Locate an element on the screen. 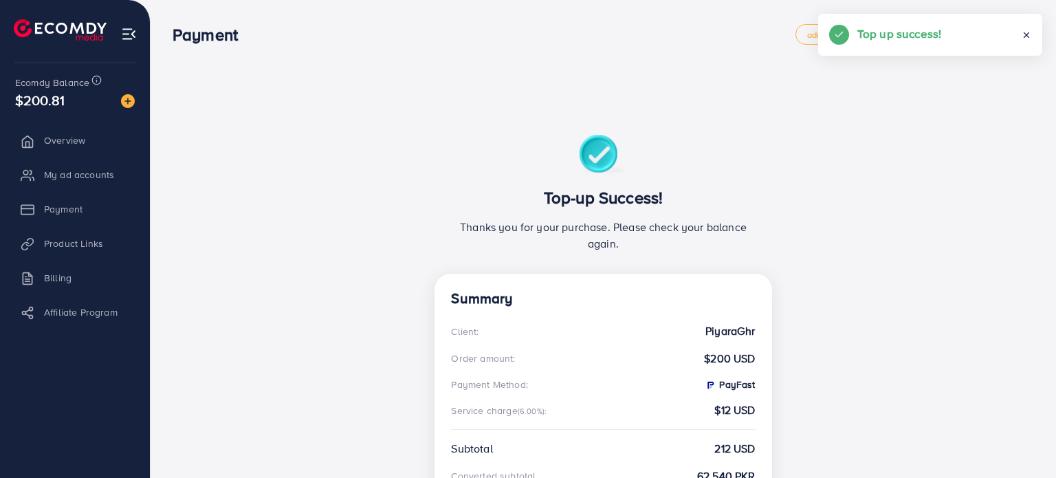  div: Payment Method: is located at coordinates (489, 384).